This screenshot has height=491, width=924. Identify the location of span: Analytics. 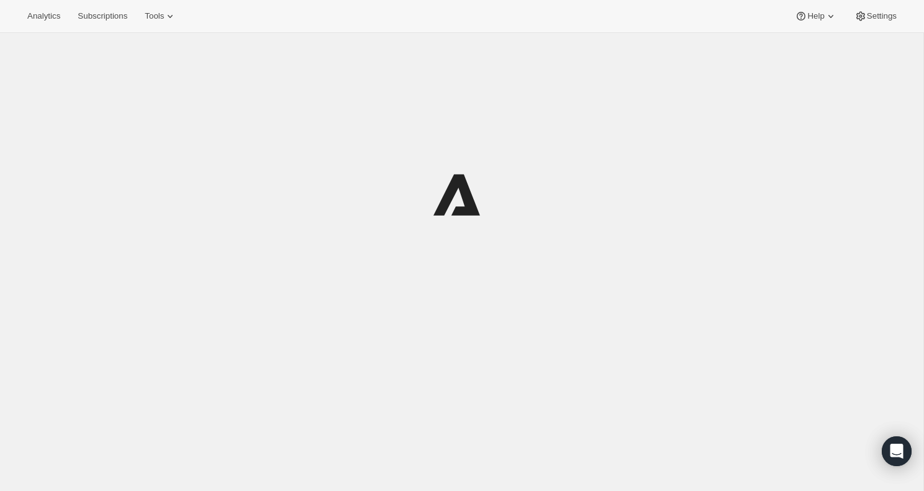
(43, 16).